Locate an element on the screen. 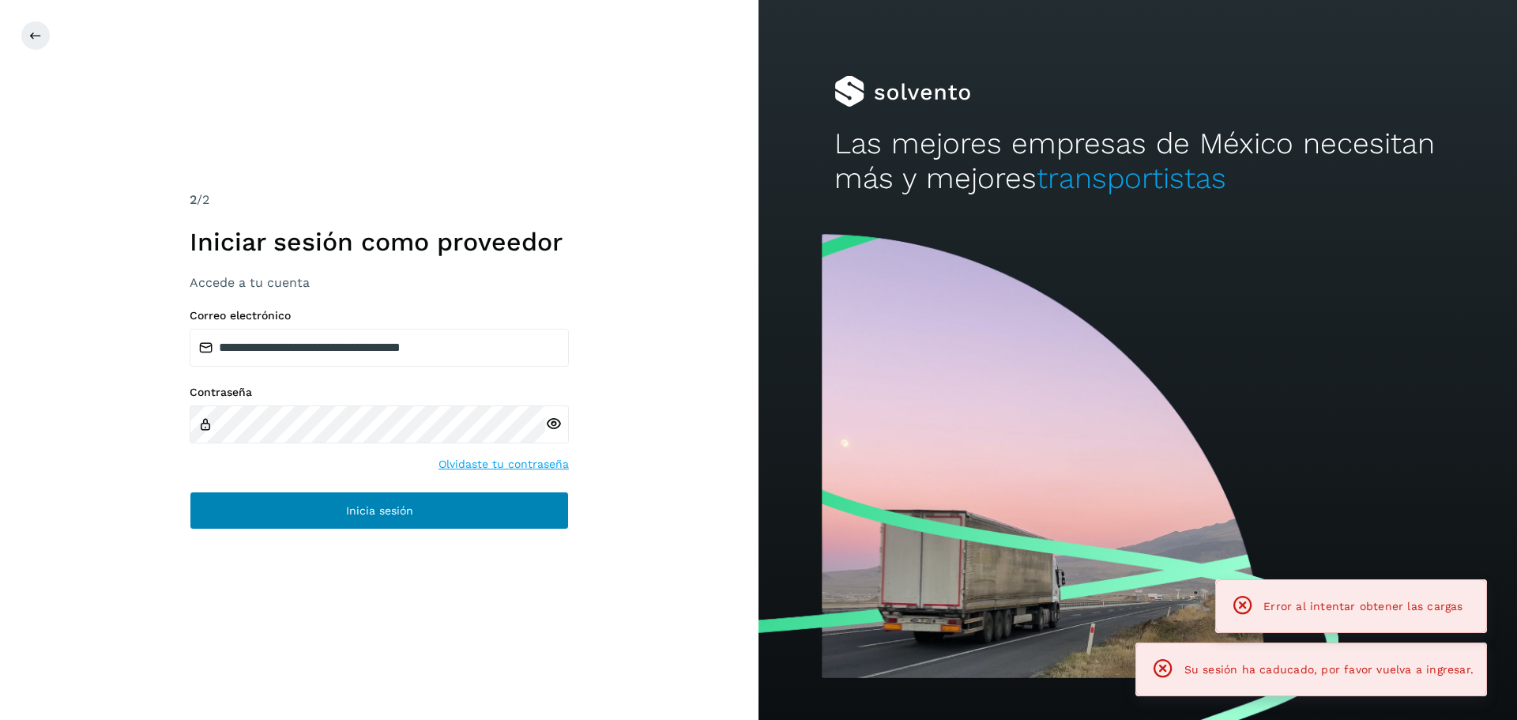 The width and height of the screenshot is (1517, 720). span: 2 is located at coordinates (193, 199).